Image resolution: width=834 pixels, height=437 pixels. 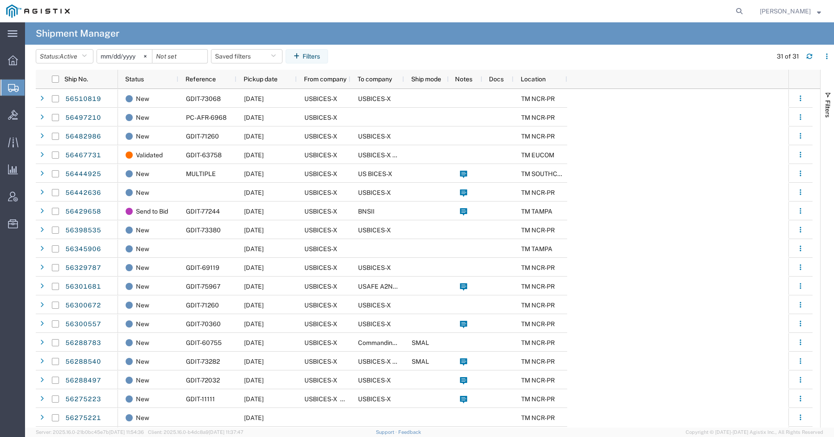 I want to click on span: From company, so click(x=325, y=79).